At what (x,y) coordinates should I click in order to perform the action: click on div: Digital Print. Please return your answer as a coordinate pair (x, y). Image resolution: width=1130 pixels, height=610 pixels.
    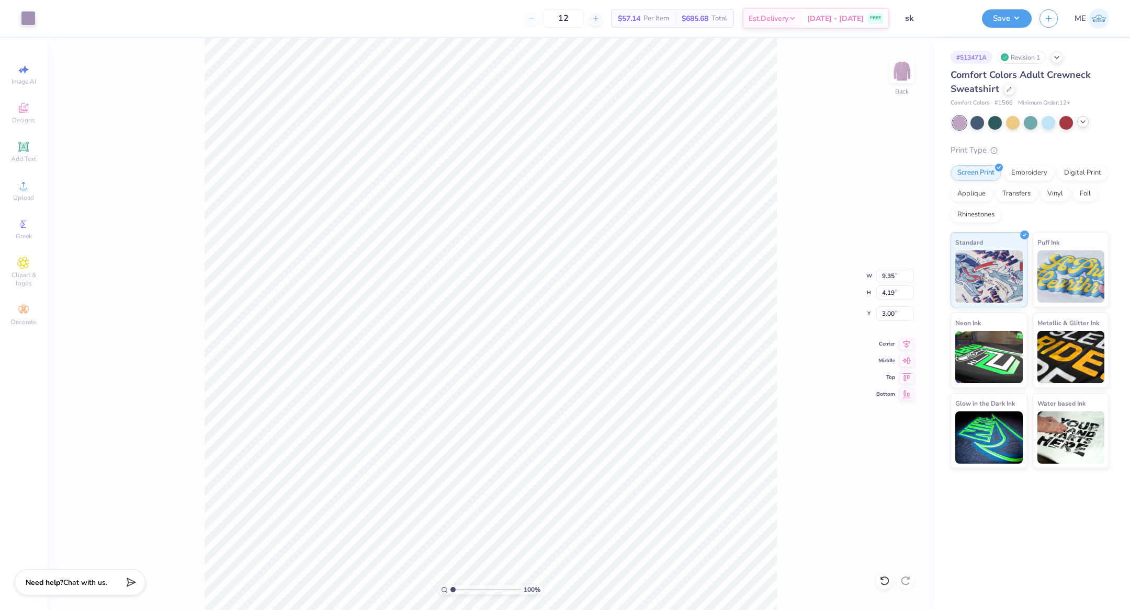
    Looking at the image, I should click on (1082, 173).